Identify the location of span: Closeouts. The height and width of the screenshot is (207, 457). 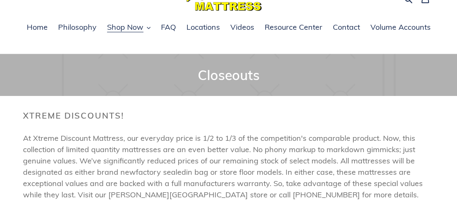
(229, 75).